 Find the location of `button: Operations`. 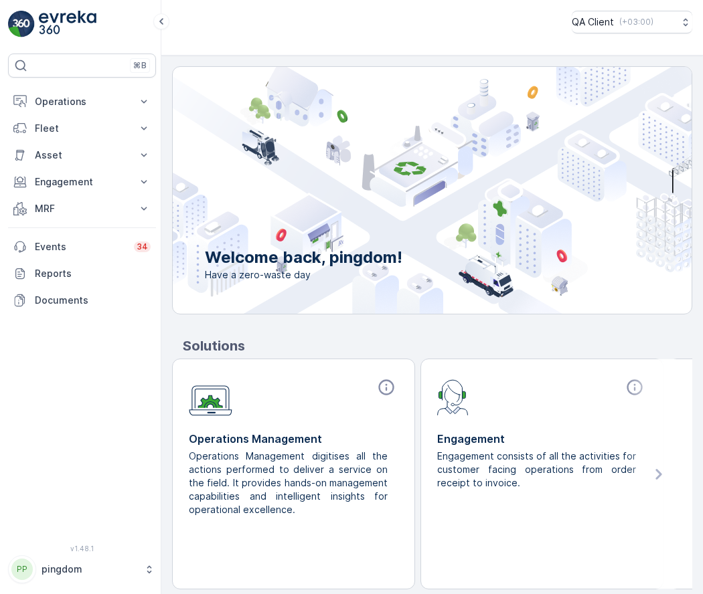

button: Operations is located at coordinates (82, 102).